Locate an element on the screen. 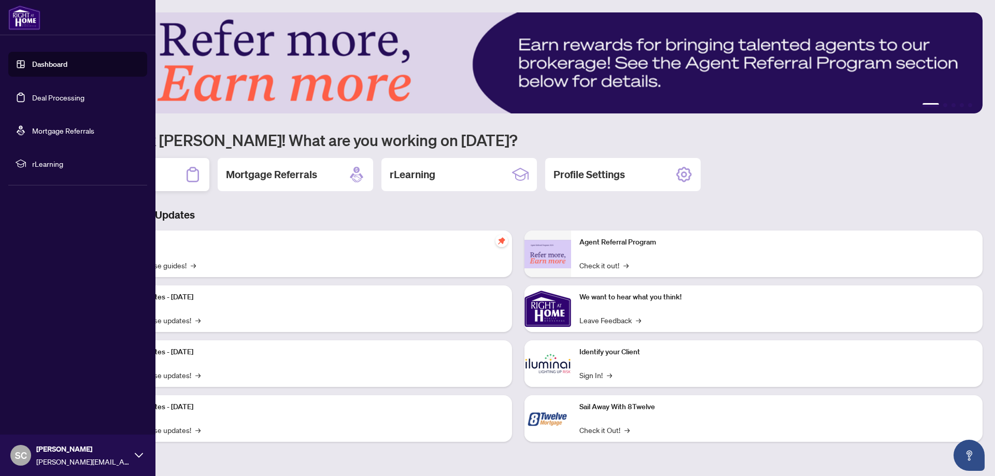 Image resolution: width=995 pixels, height=476 pixels. button: 4 is located at coordinates (962, 105).